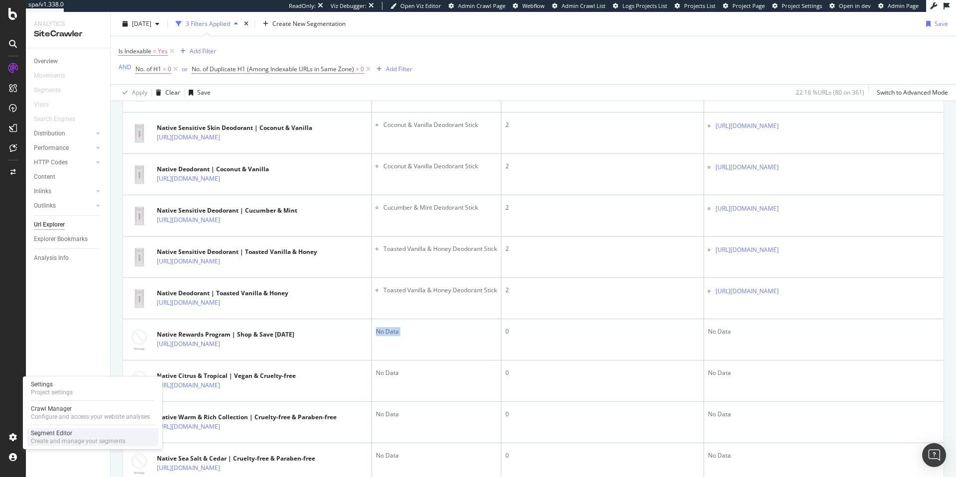  Describe the element at coordinates (49, 224) in the screenshot. I see `div: Url Explorer` at that location.